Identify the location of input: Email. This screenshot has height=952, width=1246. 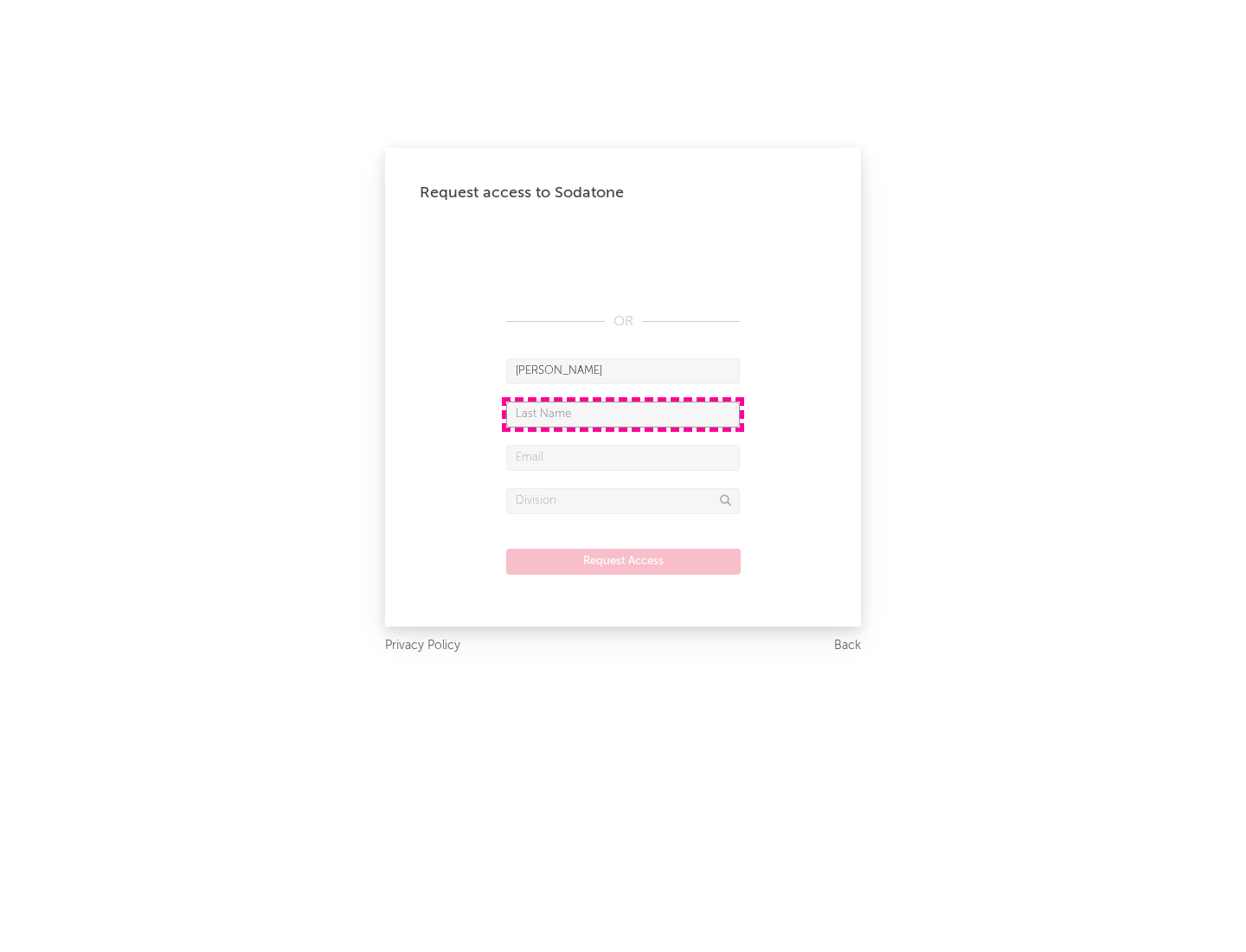
(623, 457).